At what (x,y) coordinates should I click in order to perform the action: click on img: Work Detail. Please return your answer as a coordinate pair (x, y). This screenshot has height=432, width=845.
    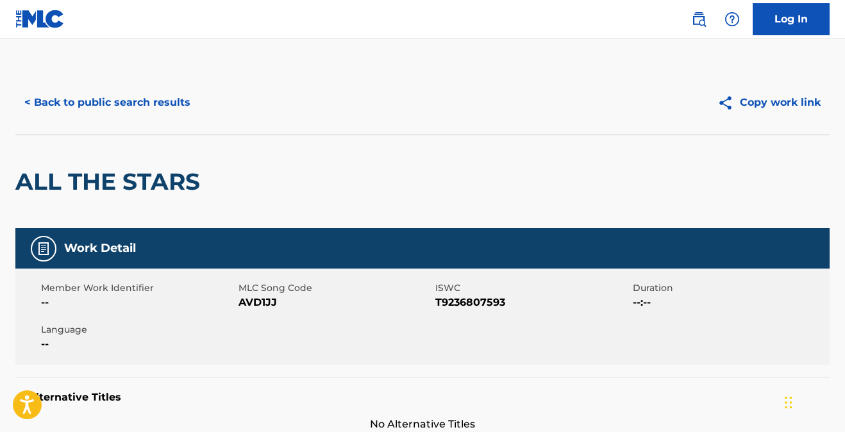
    Looking at the image, I should click on (44, 249).